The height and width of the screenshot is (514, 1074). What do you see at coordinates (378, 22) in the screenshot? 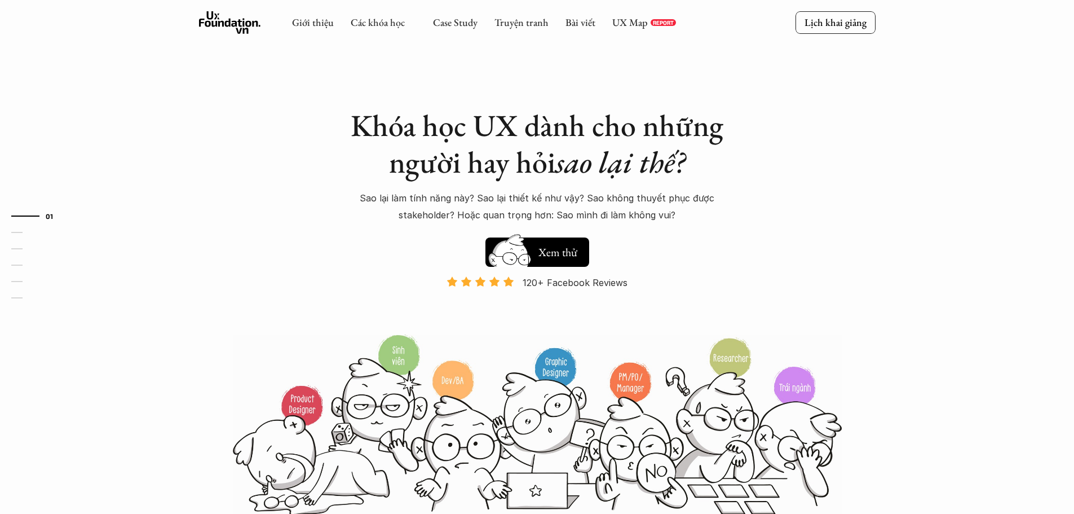
I see `a: Các khóa học` at bounding box center [378, 22].